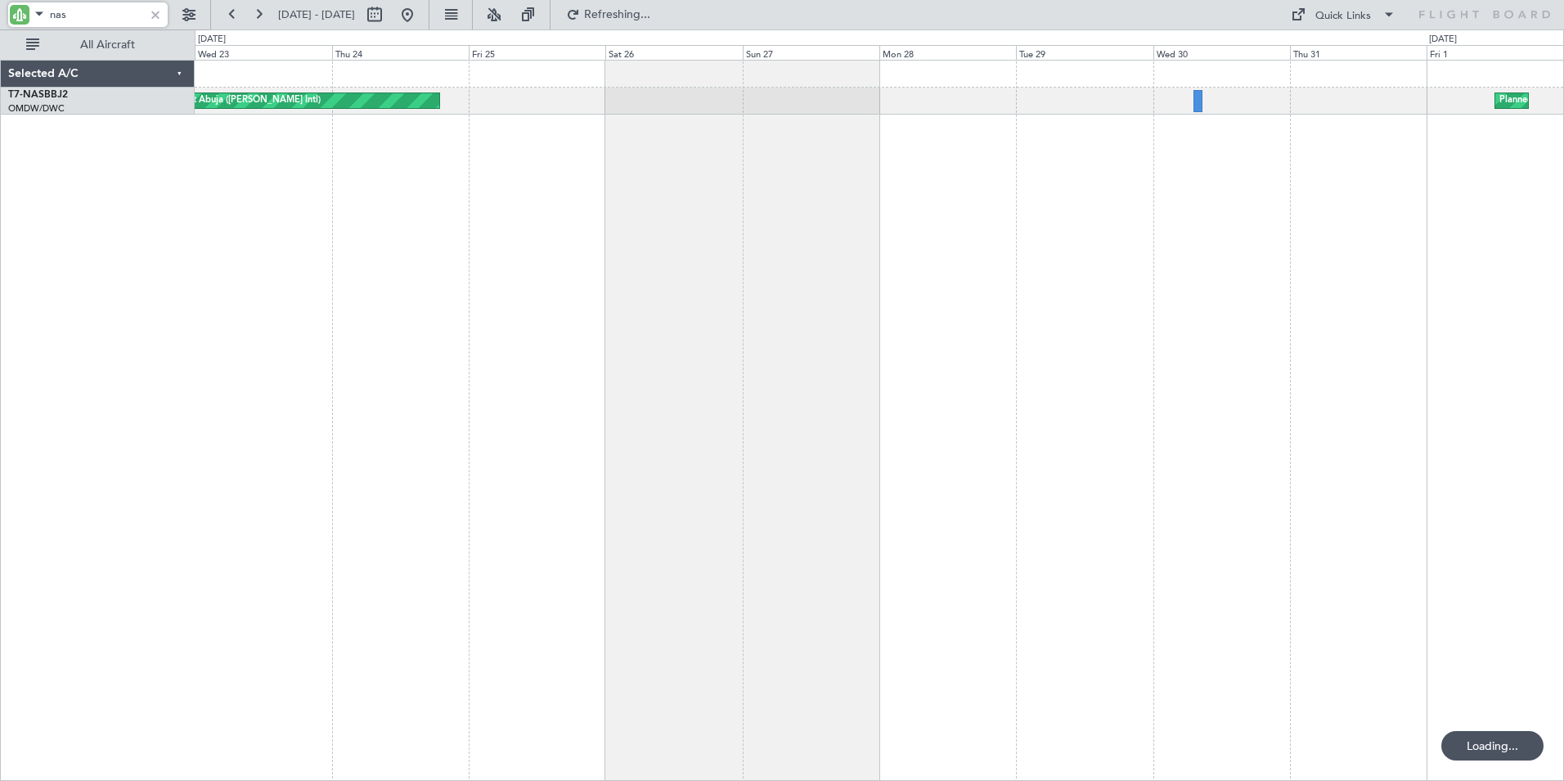  Describe the element at coordinates (107, 45) in the screenshot. I see `span: All Aircraft` at that location.